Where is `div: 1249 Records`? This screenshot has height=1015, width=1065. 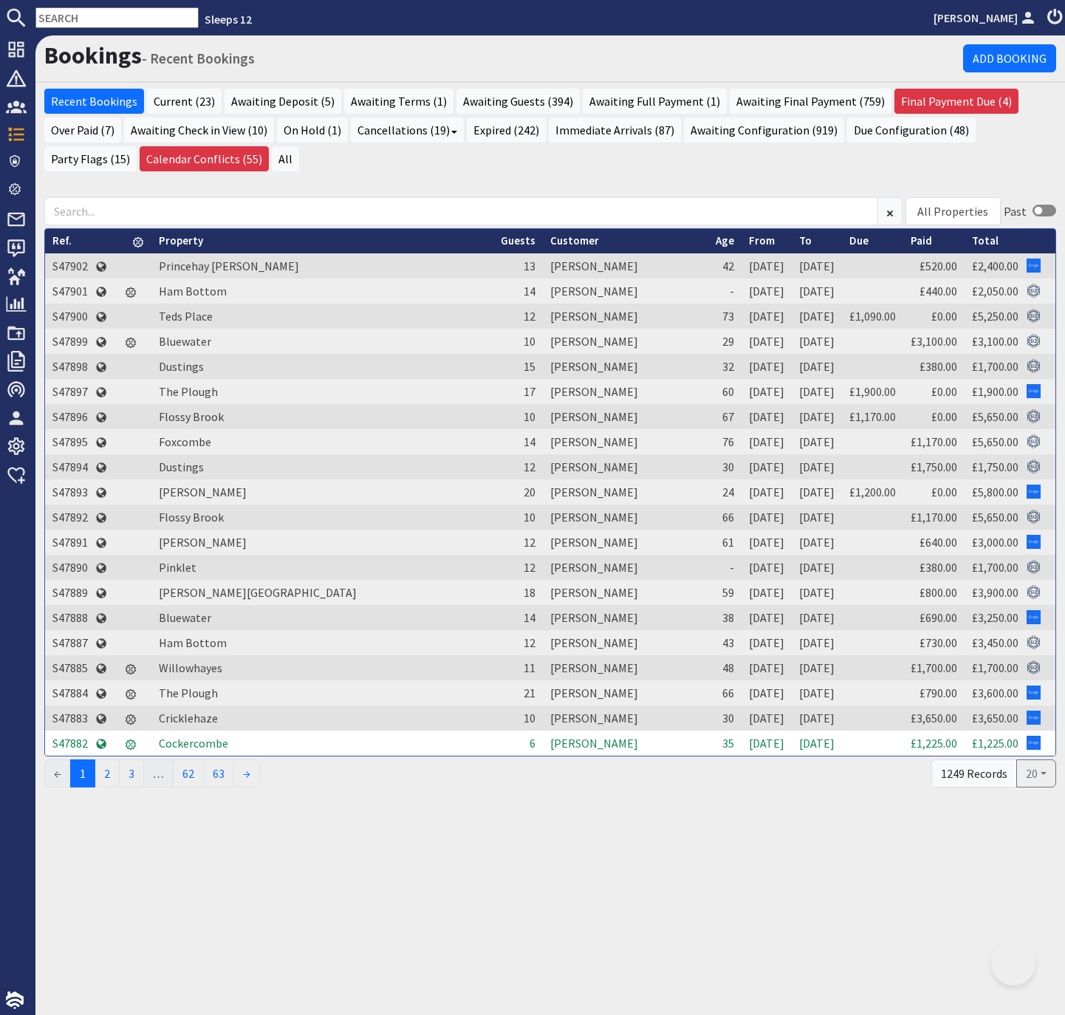
div: 1249 Records is located at coordinates (975, 774).